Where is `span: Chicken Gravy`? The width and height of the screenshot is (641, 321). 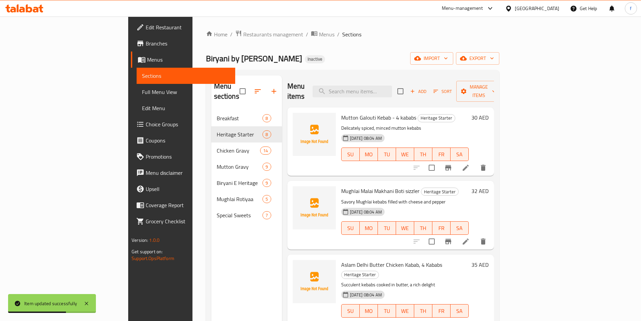
span: Chicken Gravy is located at coordinates (239, 150).